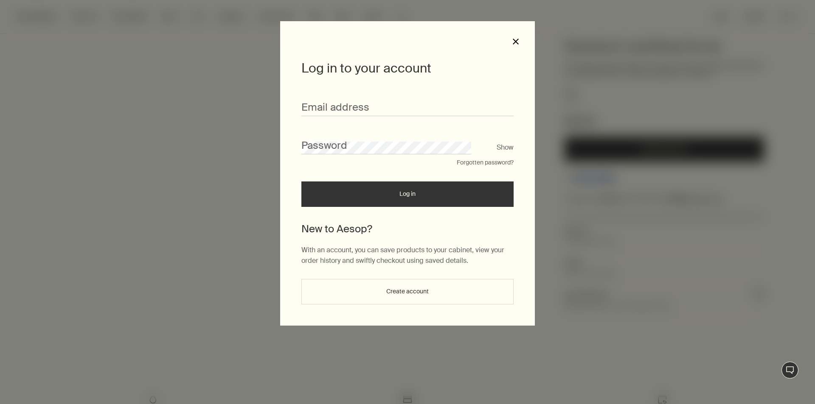  What do you see at coordinates (407, 194) in the screenshot?
I see `button: Log in` at bounding box center [407, 194].